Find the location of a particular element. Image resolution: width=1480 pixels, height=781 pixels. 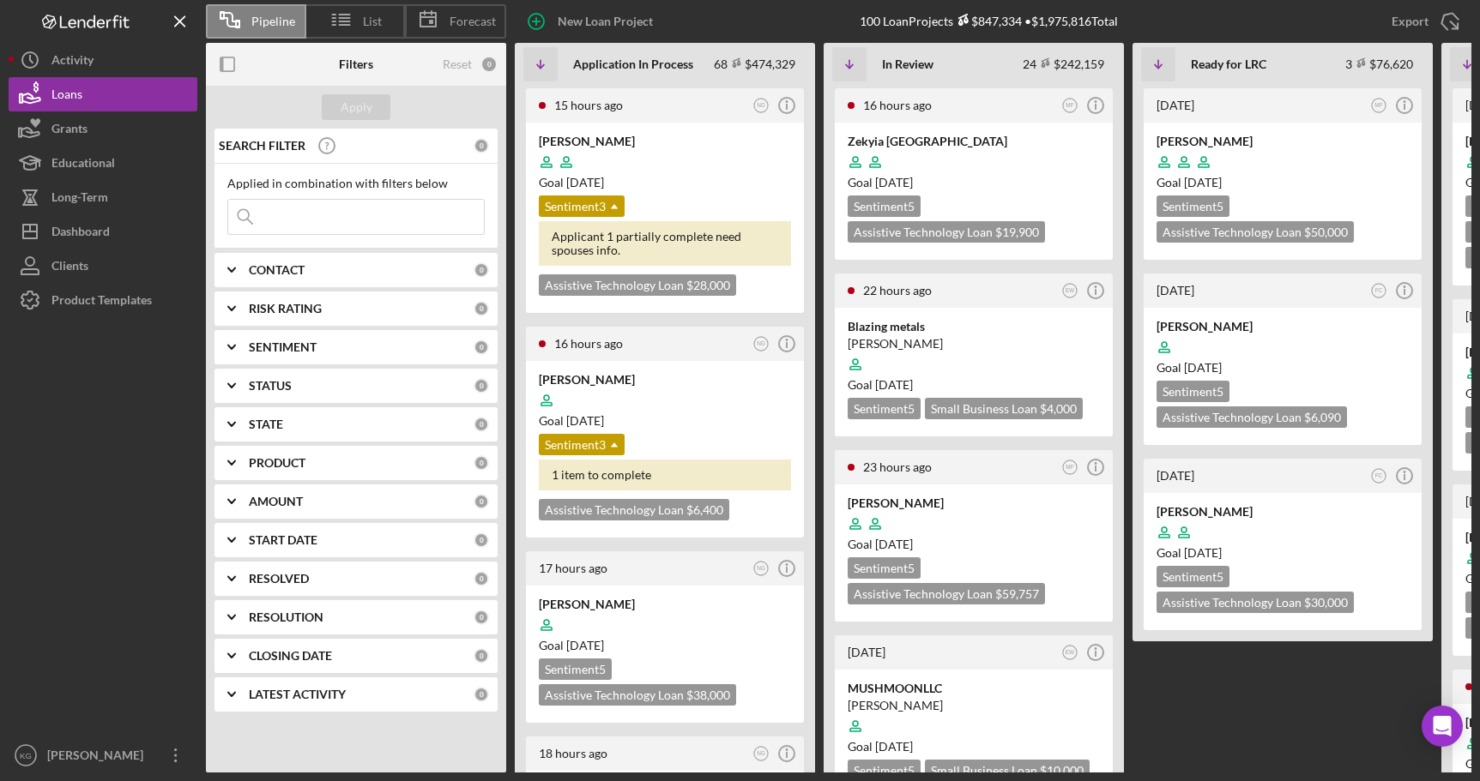

text: NG is located at coordinates (761, 105).